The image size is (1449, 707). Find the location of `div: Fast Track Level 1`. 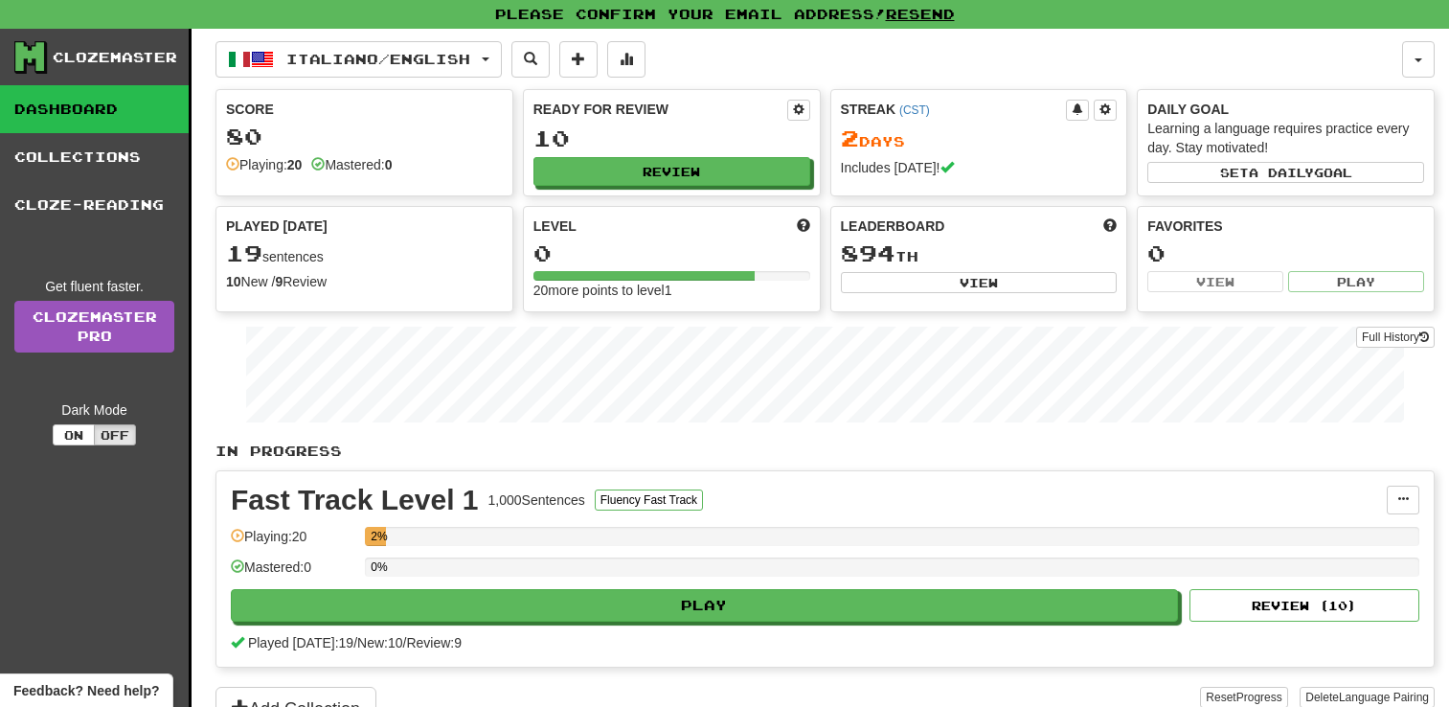

div: Fast Track Level 1 is located at coordinates (354, 500).